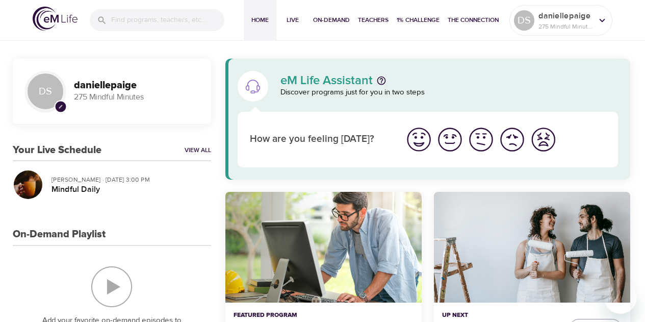 This screenshot has width=645, height=322. I want to click on p: Discover programs just for you in two steps, so click(449, 92).